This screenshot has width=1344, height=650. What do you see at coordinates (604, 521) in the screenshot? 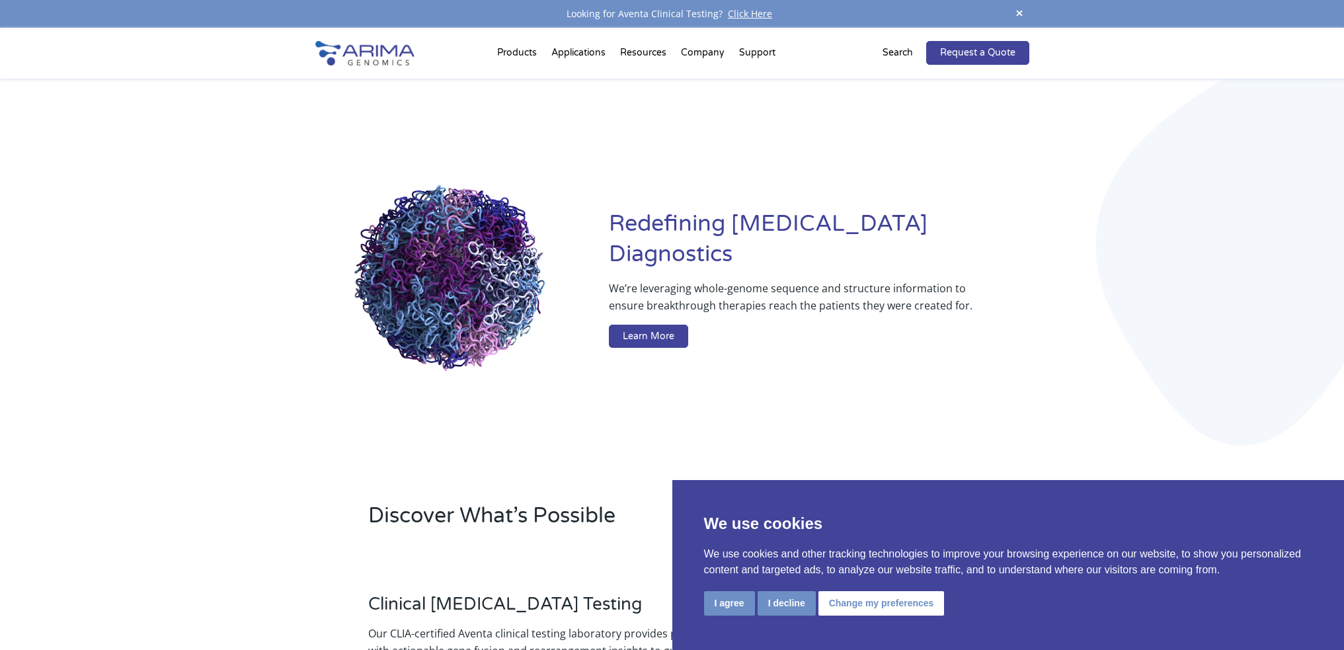
I see `h2: Discover What’s Possible` at bounding box center [604, 521].